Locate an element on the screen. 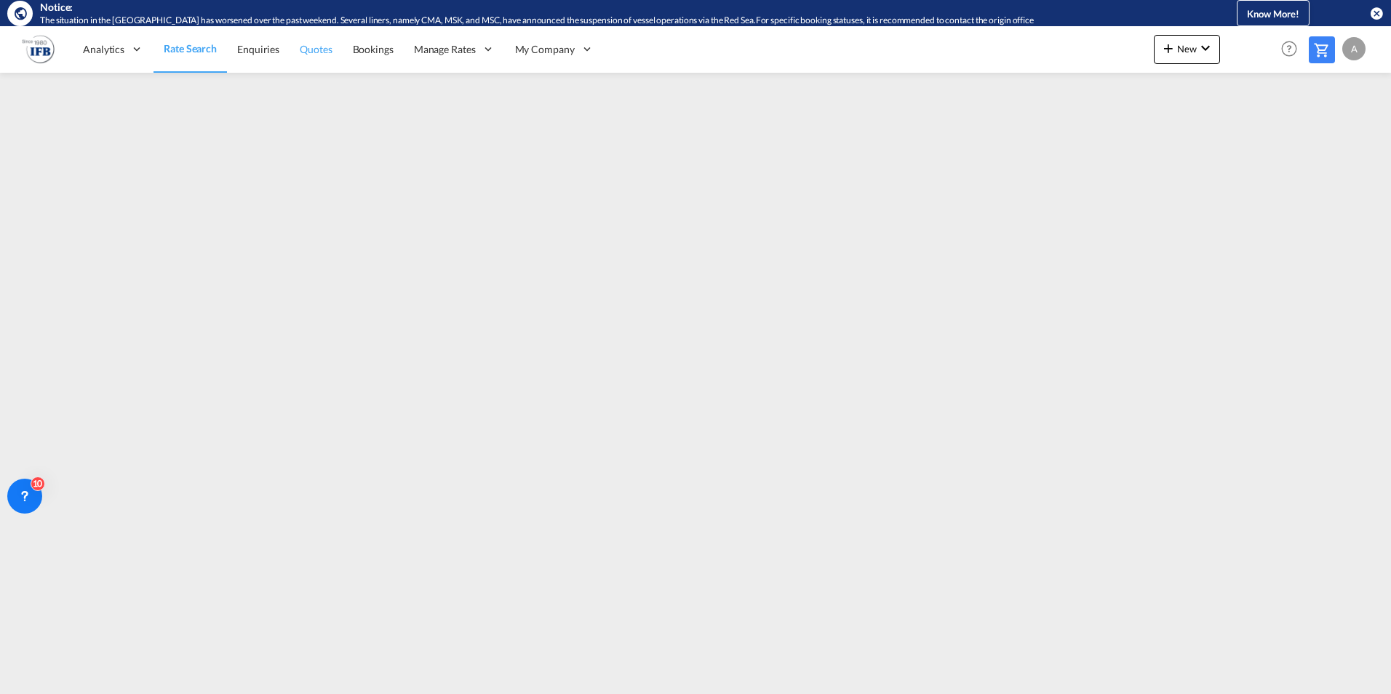 This screenshot has width=1391, height=694. span: Rate Search is located at coordinates (190, 48).